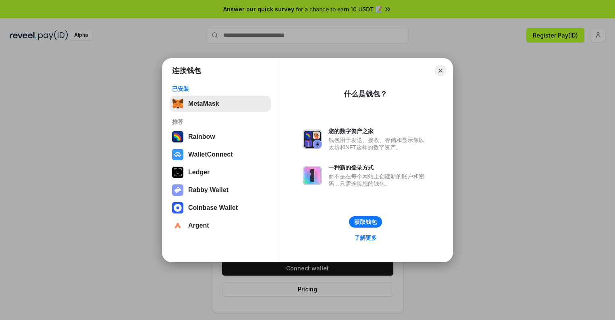  What do you see at coordinates (213, 208) in the screenshot?
I see `div: Coinbase Wallet` at bounding box center [213, 208].